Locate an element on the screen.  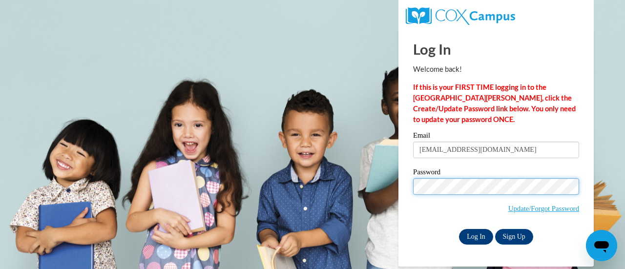
input: Log In is located at coordinates (476, 237).